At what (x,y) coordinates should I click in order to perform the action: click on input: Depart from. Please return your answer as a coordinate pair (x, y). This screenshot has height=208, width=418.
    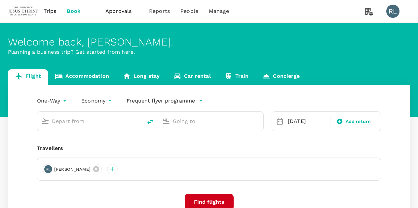
    Looking at the image, I should click on (90, 121).